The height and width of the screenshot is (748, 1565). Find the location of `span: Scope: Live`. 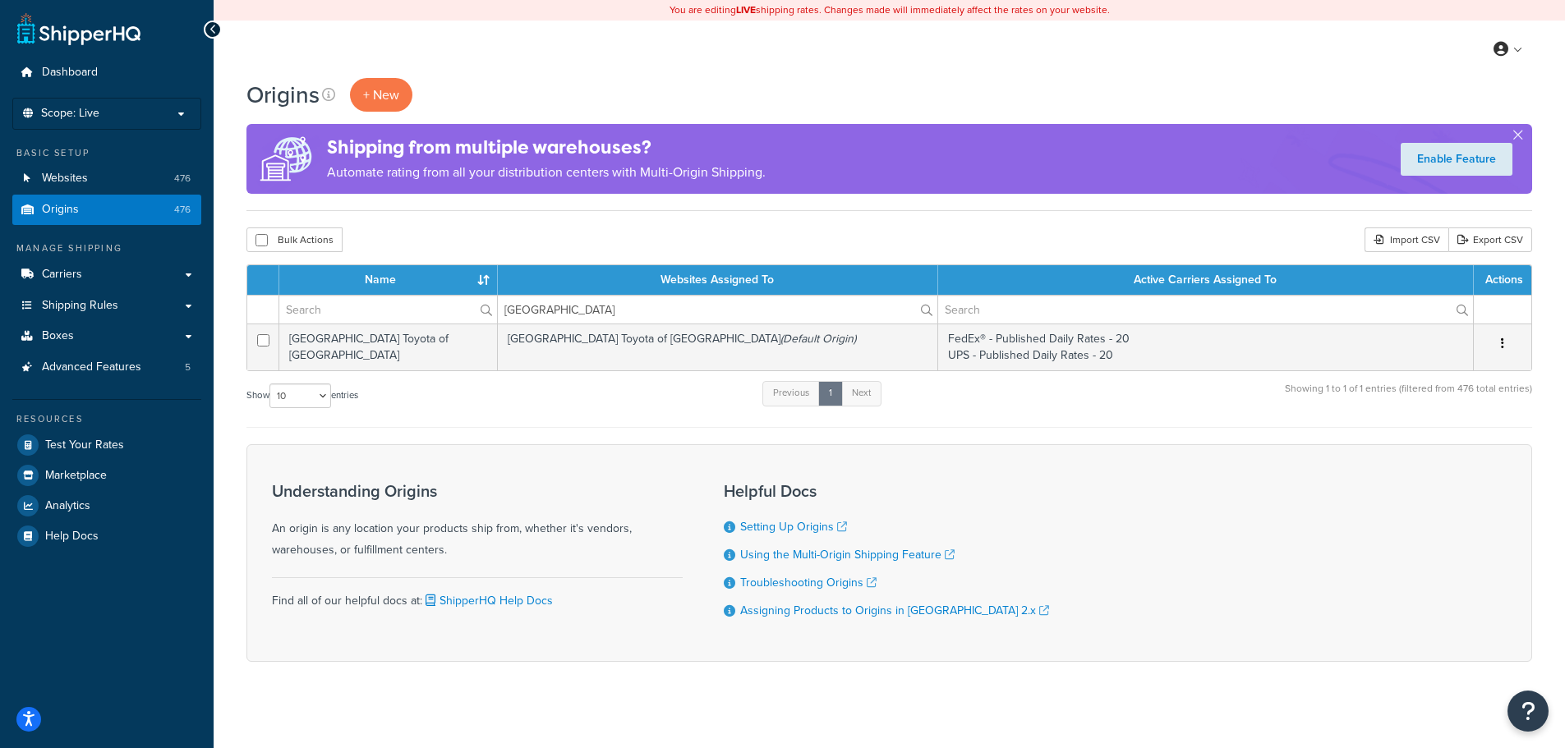

span: Scope: Live is located at coordinates (70, 113).